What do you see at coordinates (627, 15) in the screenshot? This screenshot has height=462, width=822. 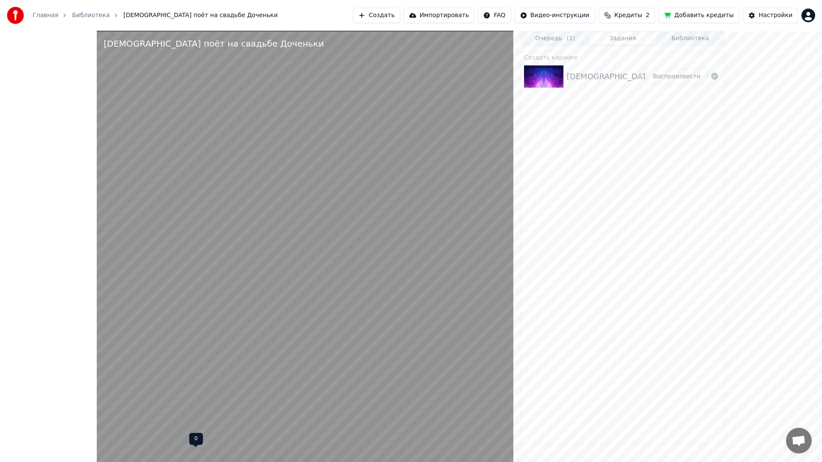 I see `button: Кредиты2` at bounding box center [627, 15].